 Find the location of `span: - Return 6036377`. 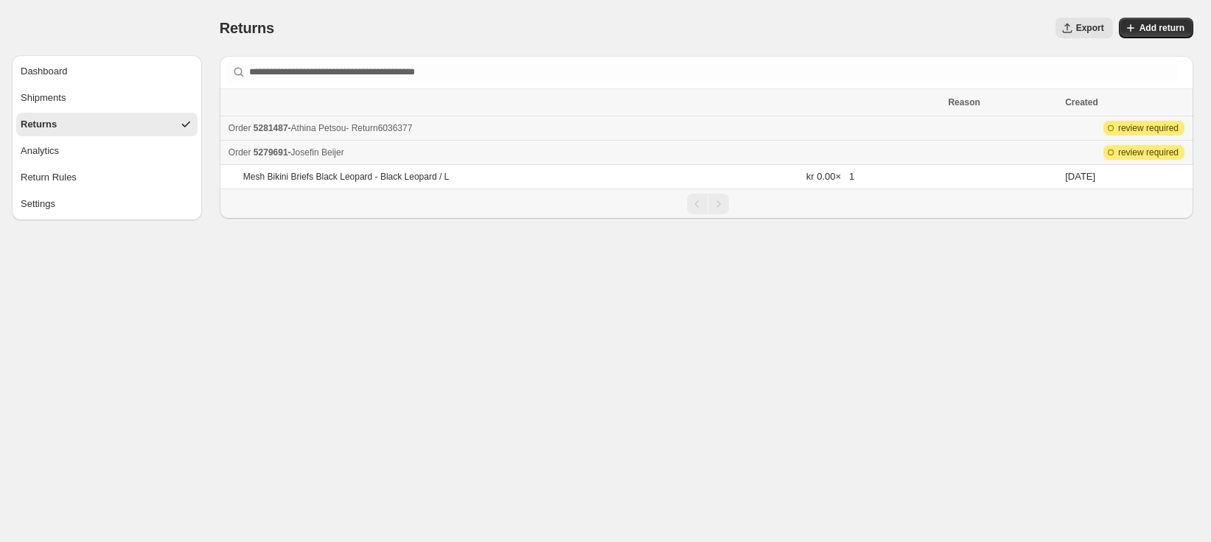

span: - Return 6036377 is located at coordinates (379, 128).